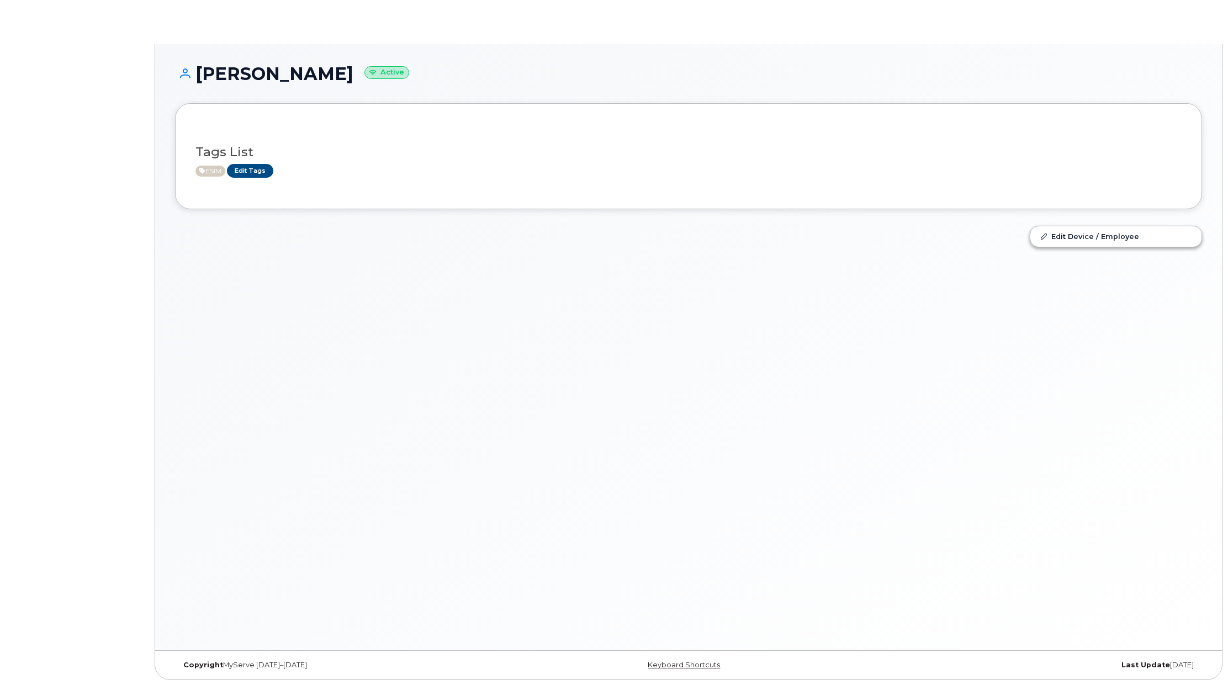 The width and height of the screenshot is (1228, 680). Describe the element at coordinates (1116, 236) in the screenshot. I see `a: Edit Device / Employee` at that location.